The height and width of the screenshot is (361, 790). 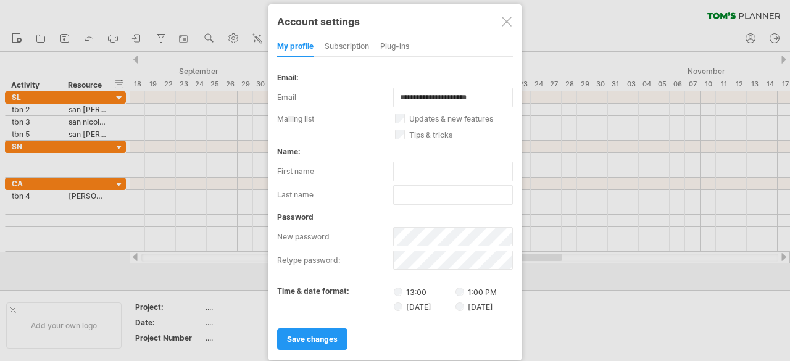 I want to click on label: last name, so click(x=335, y=195).